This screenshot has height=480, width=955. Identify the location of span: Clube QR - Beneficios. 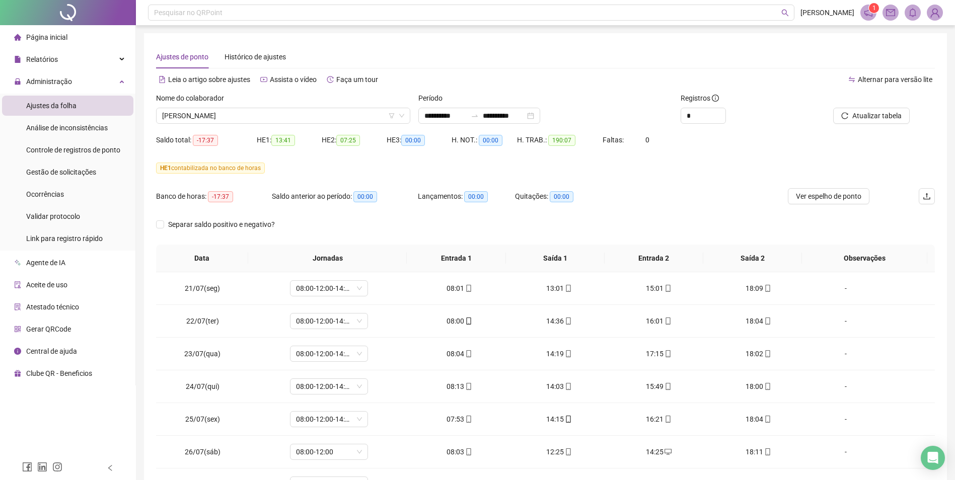
(59, 374).